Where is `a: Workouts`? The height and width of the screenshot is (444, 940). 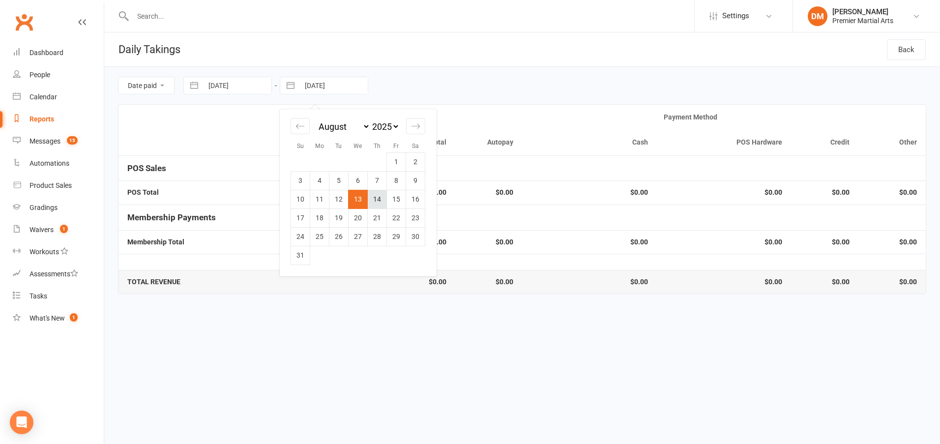 a: Workouts is located at coordinates (58, 252).